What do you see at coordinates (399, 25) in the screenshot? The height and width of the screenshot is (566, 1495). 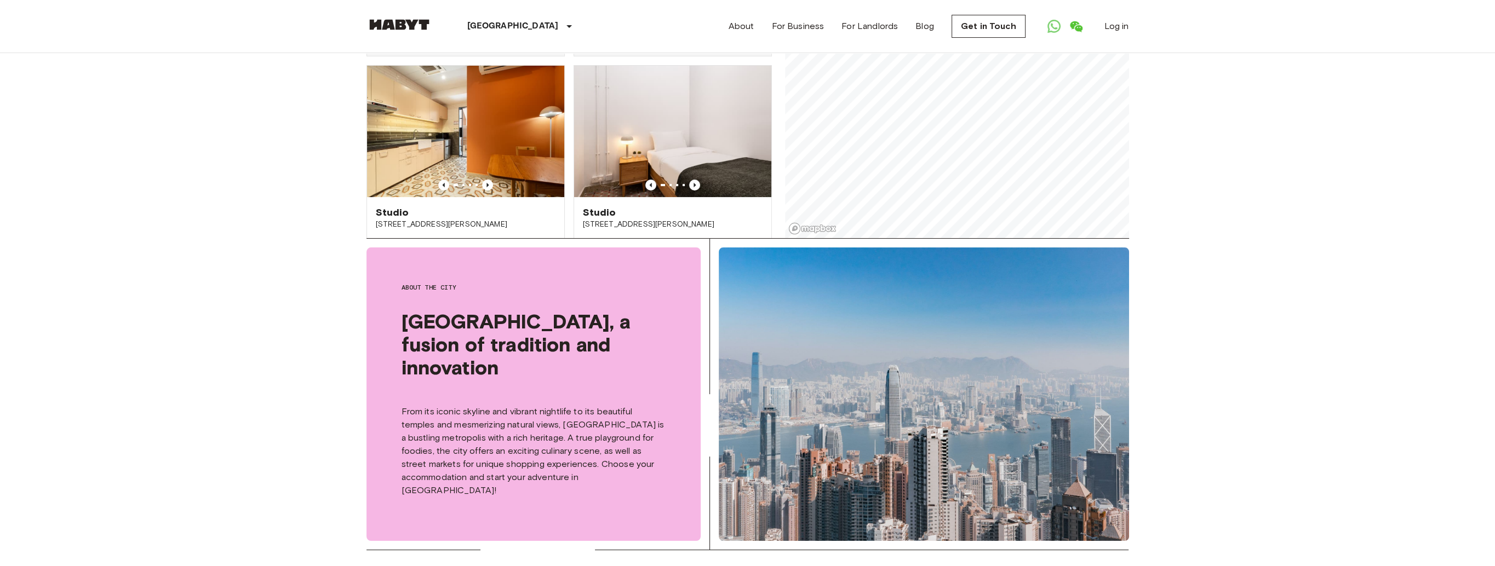 I see `img: Habyt` at bounding box center [399, 25].